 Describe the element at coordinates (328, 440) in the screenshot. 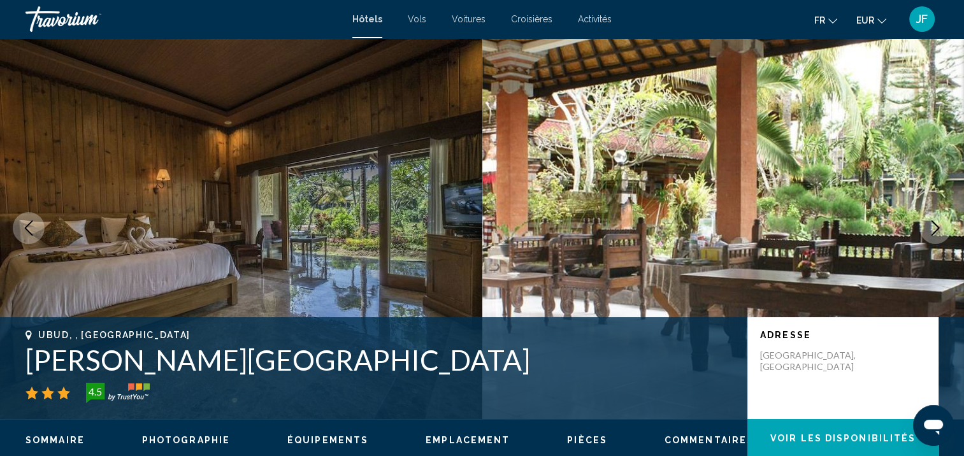

I see `button: Équipements` at that location.